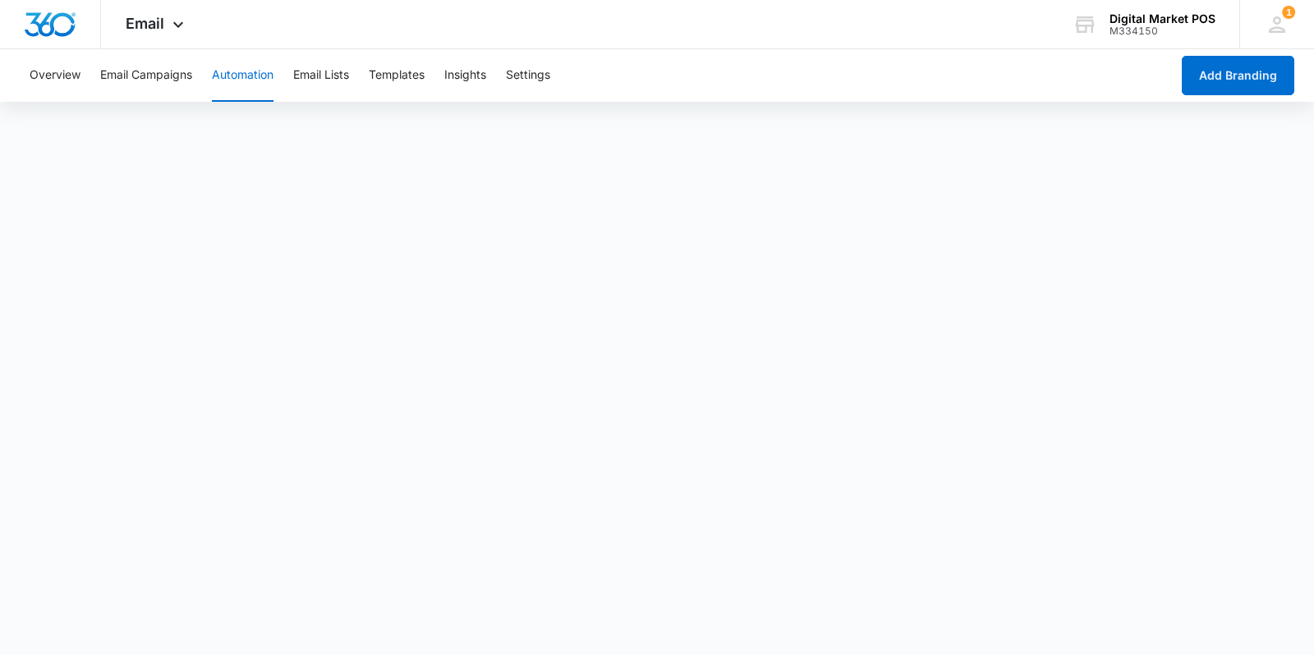 Image resolution: width=1314 pixels, height=655 pixels. Describe the element at coordinates (1288, 12) in the screenshot. I see `div: notifications count` at that location.